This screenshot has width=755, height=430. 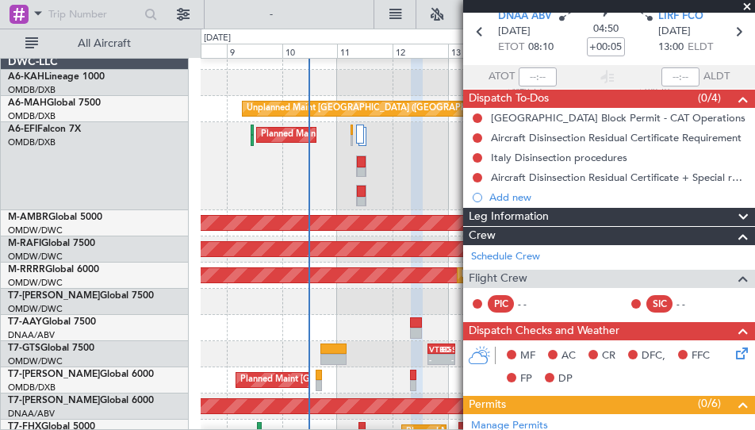 What do you see at coordinates (544, 331) in the screenshot?
I see `span: Dispatch Checks and Weather` at bounding box center [544, 331].